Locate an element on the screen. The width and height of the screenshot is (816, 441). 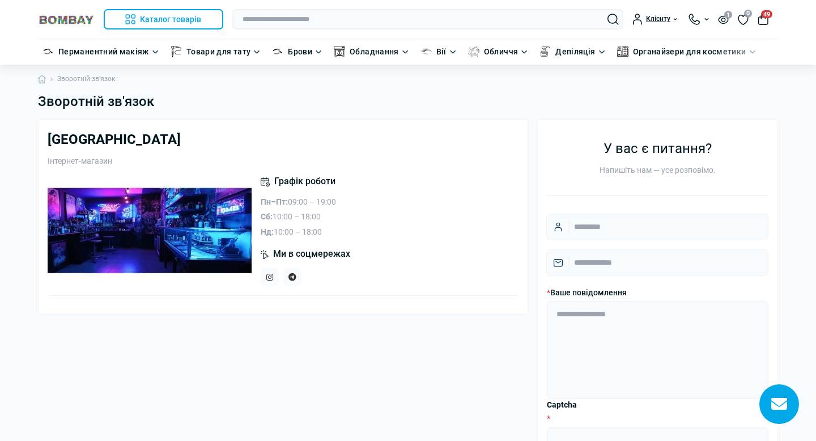
a: Органайзери для косметики is located at coordinates (690, 52).